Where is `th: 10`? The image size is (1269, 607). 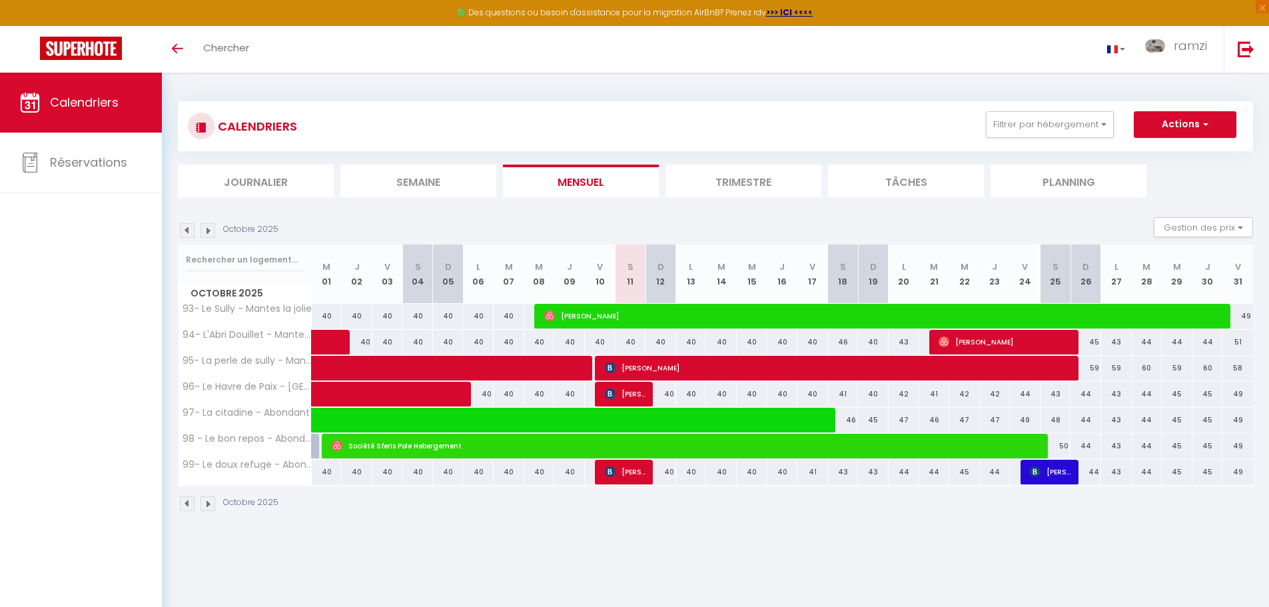
th: 10 is located at coordinates (600, 274).